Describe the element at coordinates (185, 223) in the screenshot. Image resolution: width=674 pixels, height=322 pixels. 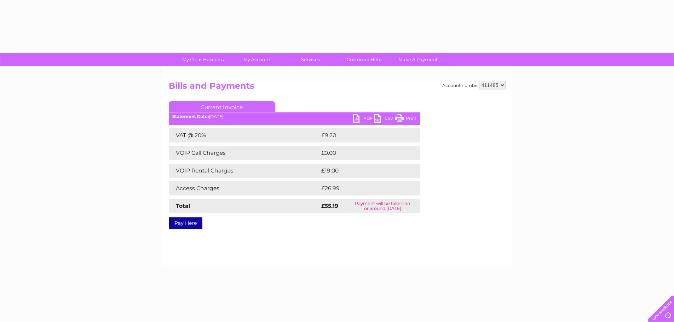
I see `a: Pay Here` at that location.